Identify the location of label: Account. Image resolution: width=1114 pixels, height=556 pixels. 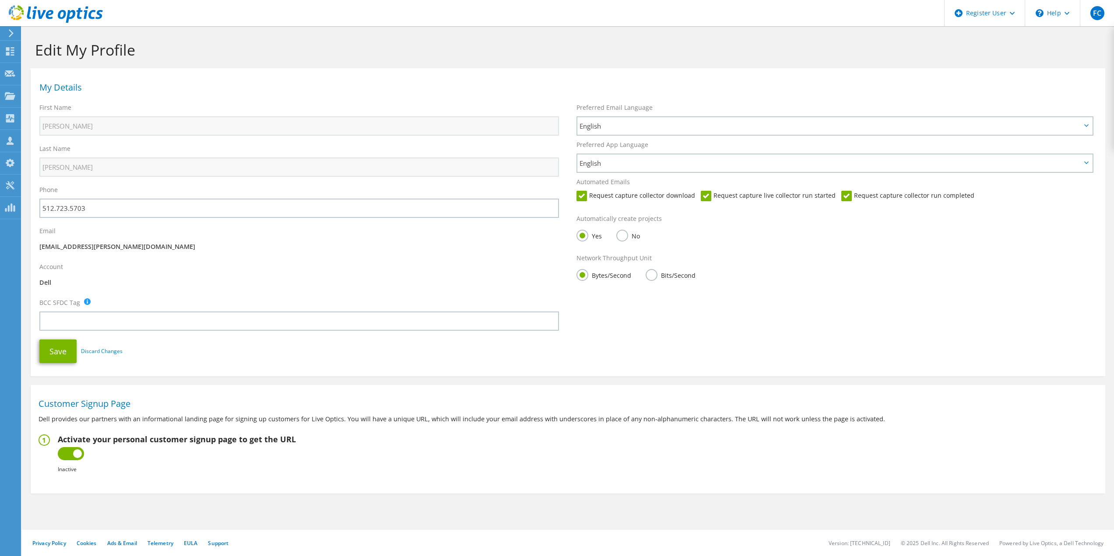
(51, 267).